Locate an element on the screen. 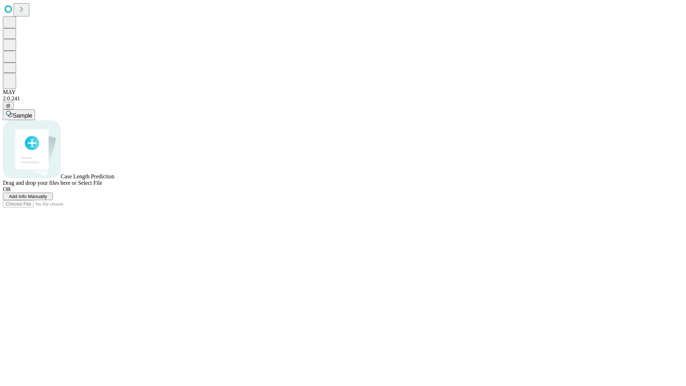 The image size is (686, 386). span: Case Length Prediction is located at coordinates (88, 176).